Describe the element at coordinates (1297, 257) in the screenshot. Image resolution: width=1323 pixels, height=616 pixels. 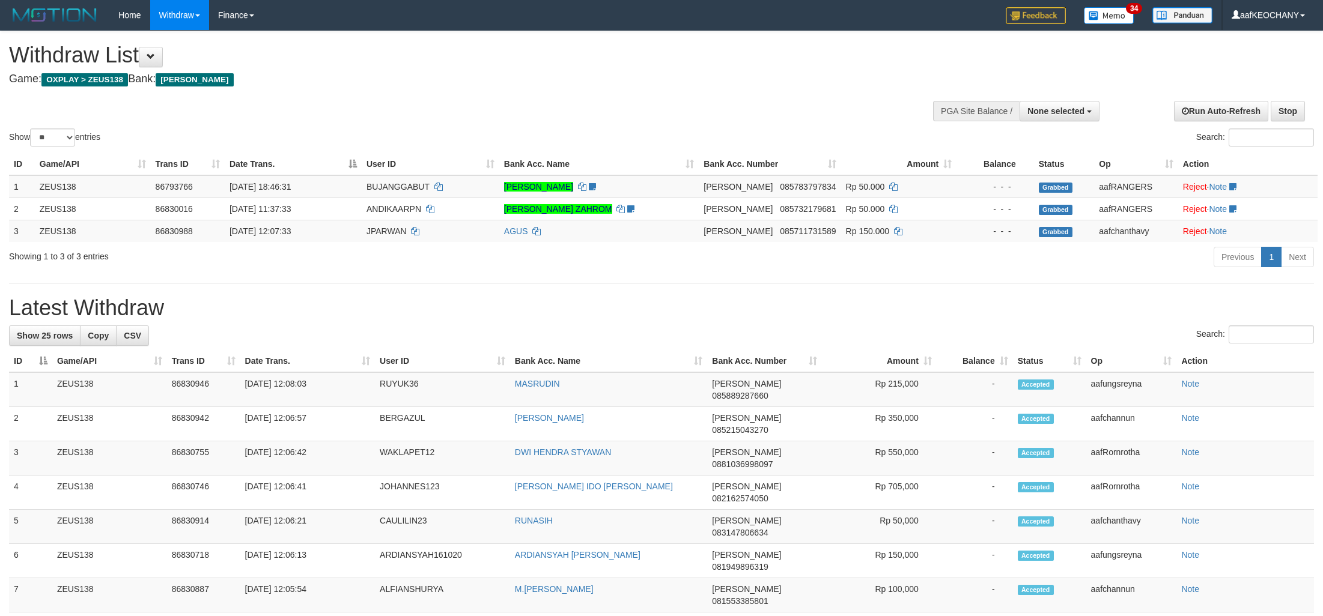
I see `a: Next` at that location.